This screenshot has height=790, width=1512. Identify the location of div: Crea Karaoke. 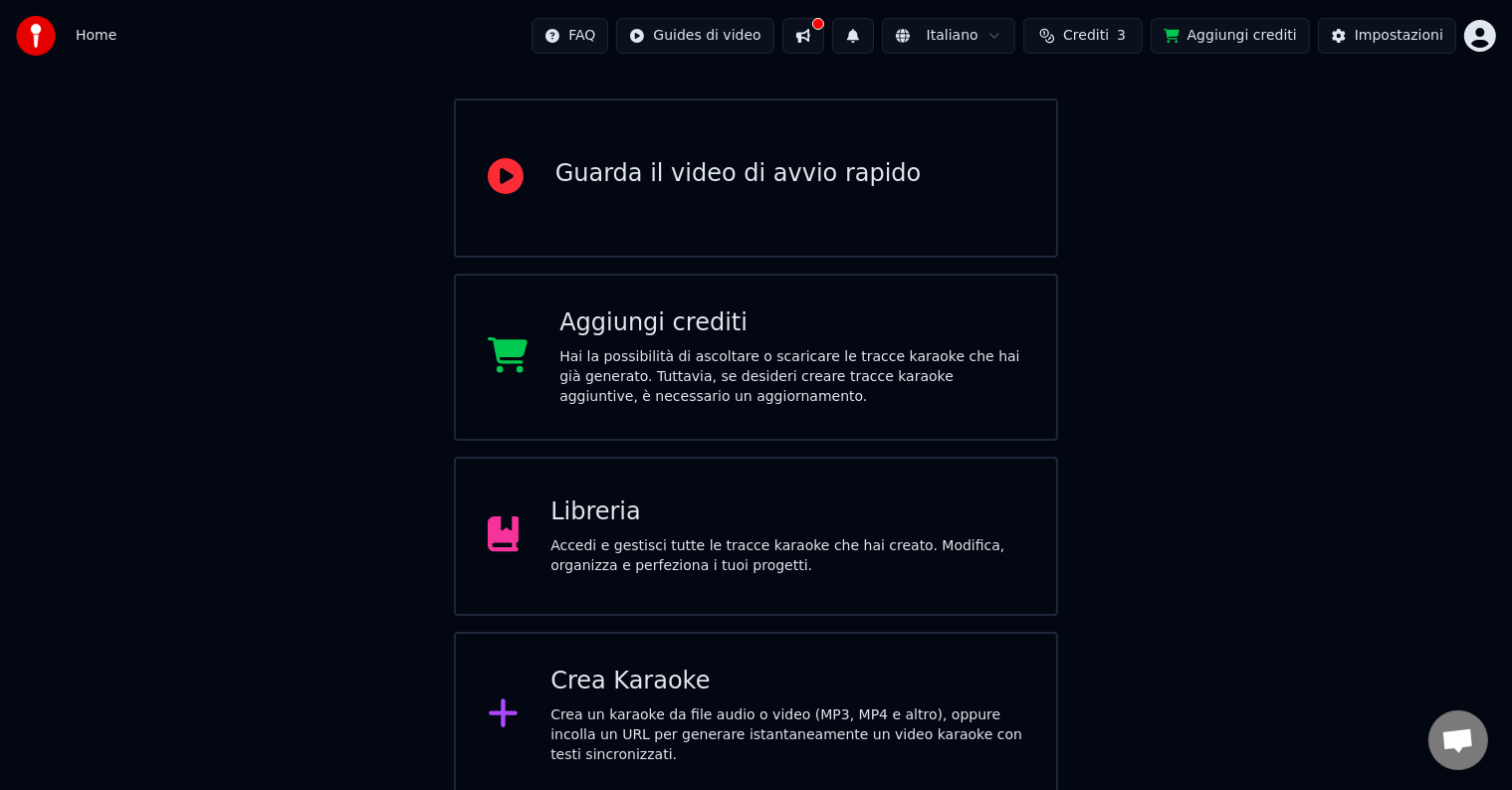
(787, 681).